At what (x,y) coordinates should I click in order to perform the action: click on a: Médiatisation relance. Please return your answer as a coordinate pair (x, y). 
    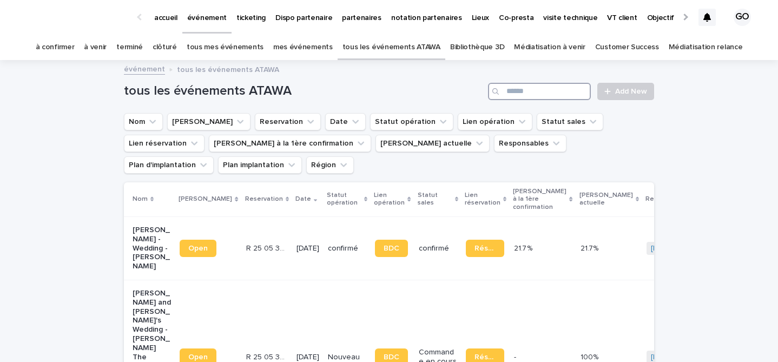
    Looking at the image, I should click on (706, 47).